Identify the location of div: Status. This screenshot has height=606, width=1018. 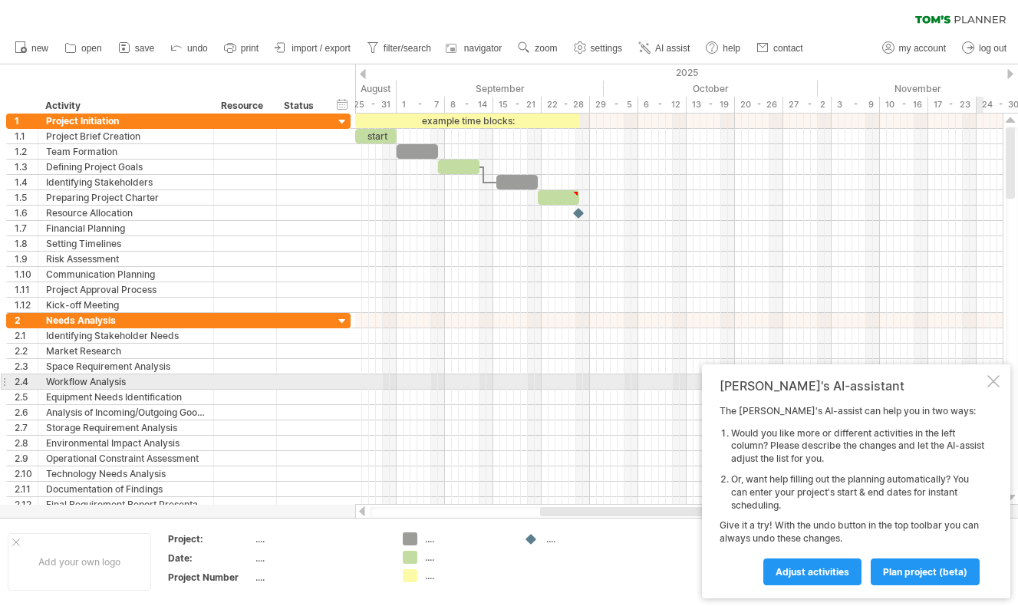
(301, 106).